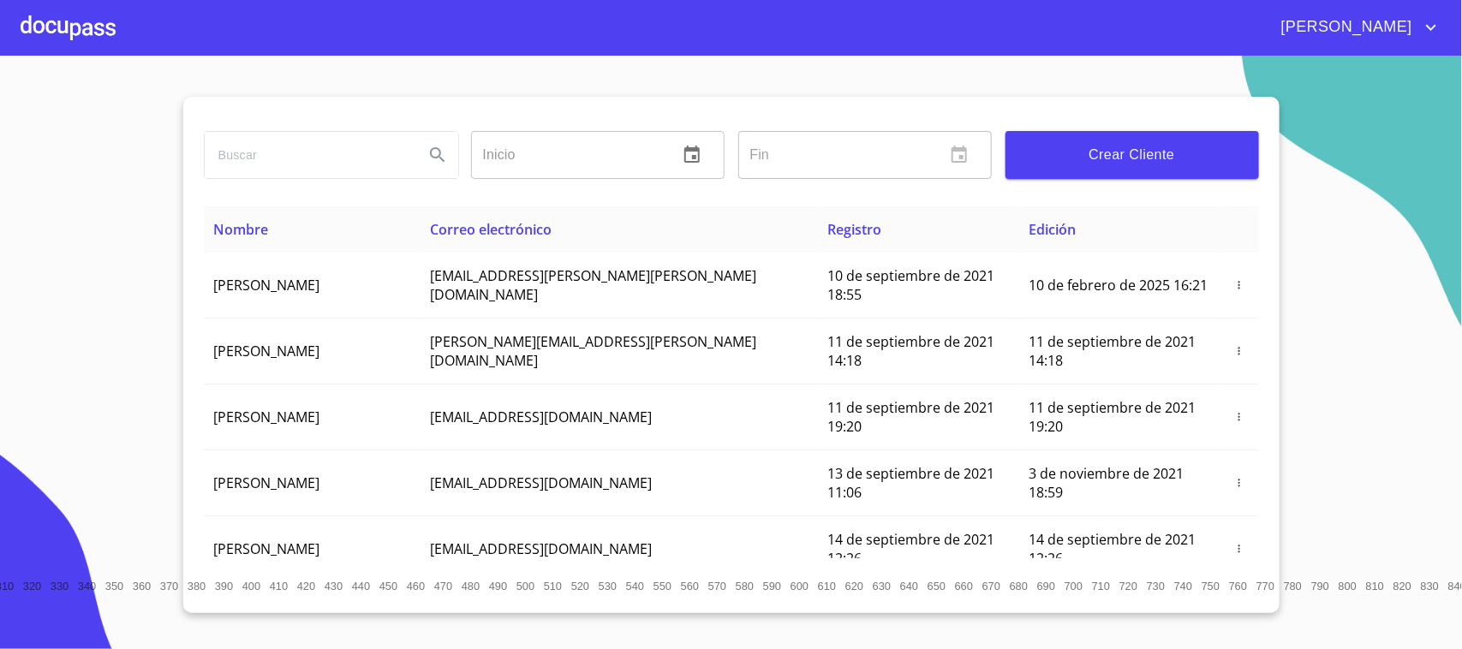 Image resolution: width=1462 pixels, height=649 pixels. What do you see at coordinates (690, 586) in the screenshot?
I see `button: 560` at bounding box center [690, 586].